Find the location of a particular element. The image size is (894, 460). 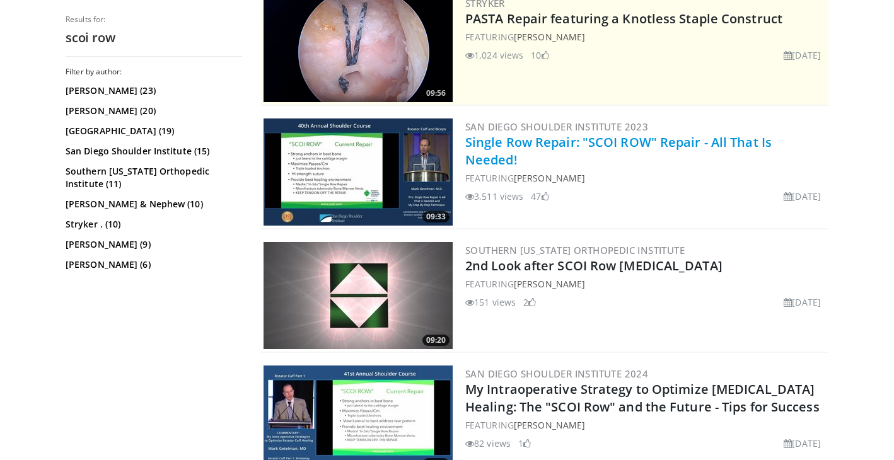

span: 09:33 is located at coordinates (436, 217).